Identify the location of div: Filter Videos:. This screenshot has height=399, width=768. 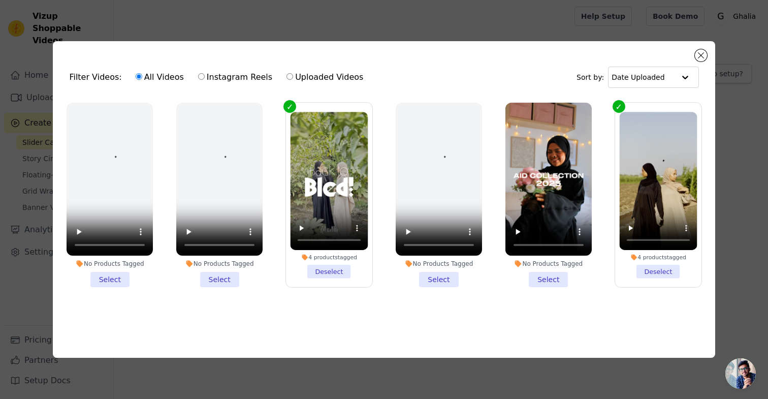
(219, 77).